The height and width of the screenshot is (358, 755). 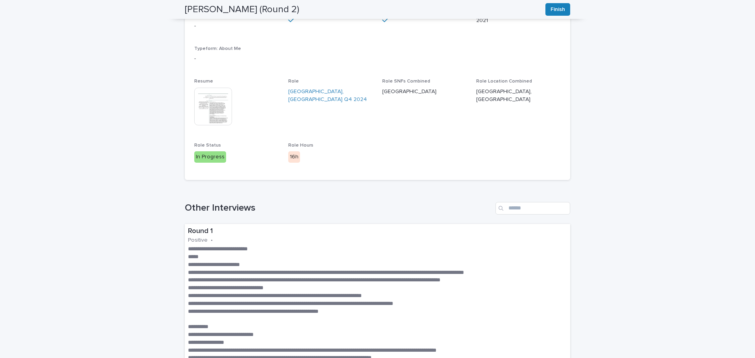 What do you see at coordinates (339, 208) in the screenshot?
I see `h1: Other Interviews` at bounding box center [339, 208].